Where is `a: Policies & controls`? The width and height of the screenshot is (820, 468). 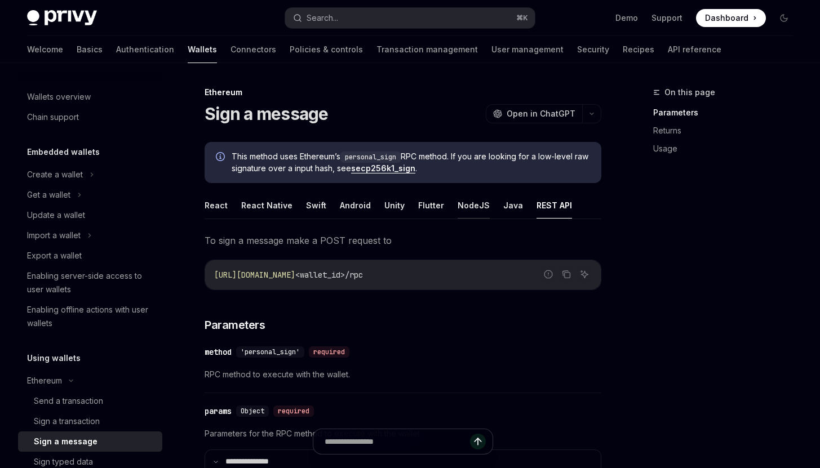 a: Policies & controls is located at coordinates (326, 50).